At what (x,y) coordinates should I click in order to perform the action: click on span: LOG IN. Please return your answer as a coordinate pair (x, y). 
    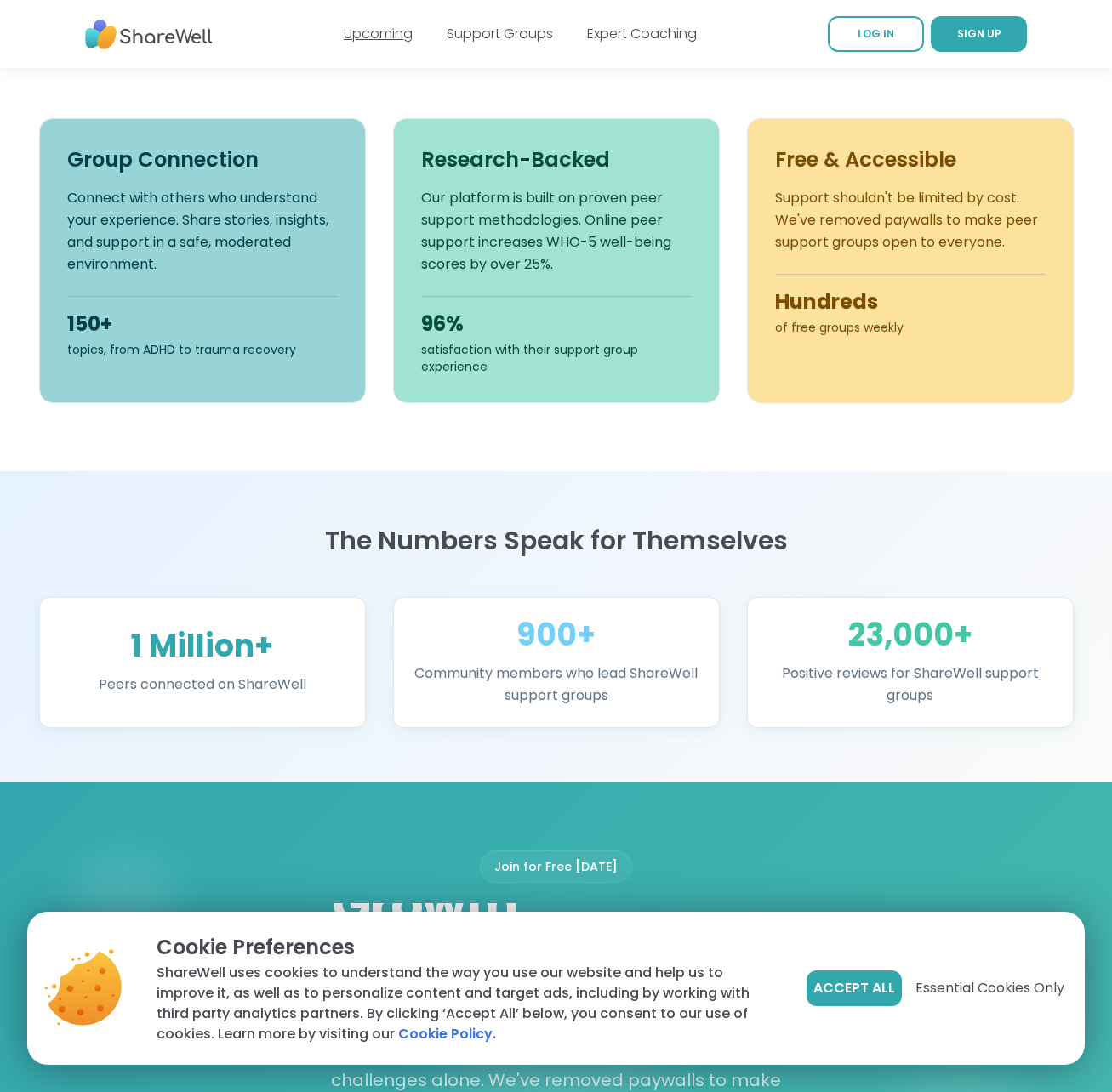
    Looking at the image, I should click on (875, 33).